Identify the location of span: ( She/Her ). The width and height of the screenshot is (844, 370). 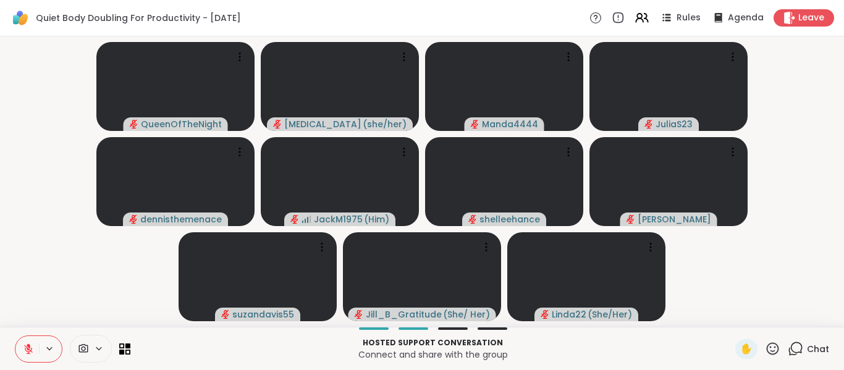
(610, 315).